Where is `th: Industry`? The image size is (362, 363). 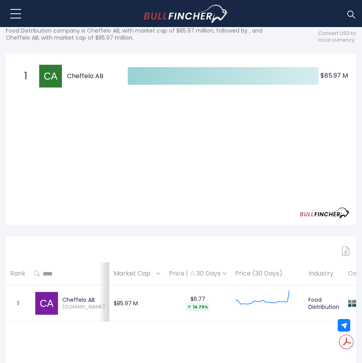
th: Industry is located at coordinates (324, 273).